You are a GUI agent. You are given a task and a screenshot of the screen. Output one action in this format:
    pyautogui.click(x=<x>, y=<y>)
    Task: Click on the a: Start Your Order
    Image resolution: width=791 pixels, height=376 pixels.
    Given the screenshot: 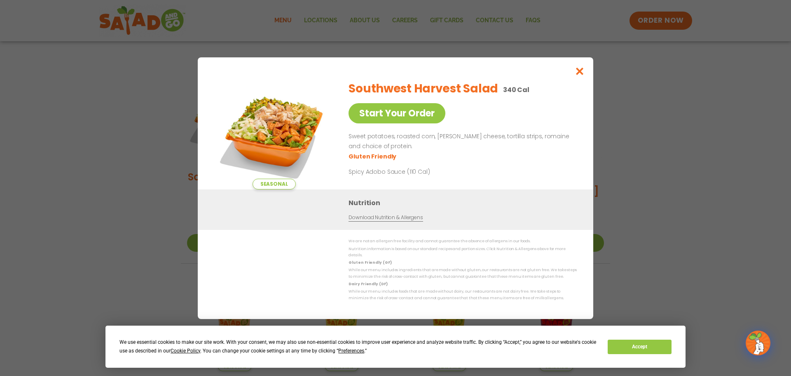 What is the action you would take?
    pyautogui.click(x=397, y=113)
    